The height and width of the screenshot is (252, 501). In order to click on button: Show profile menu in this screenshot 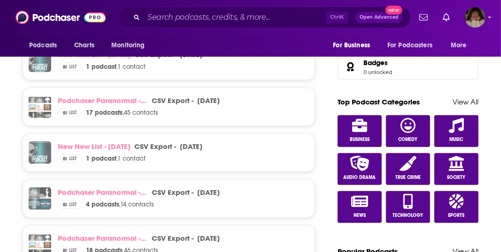, I will do `click(475, 17)`.